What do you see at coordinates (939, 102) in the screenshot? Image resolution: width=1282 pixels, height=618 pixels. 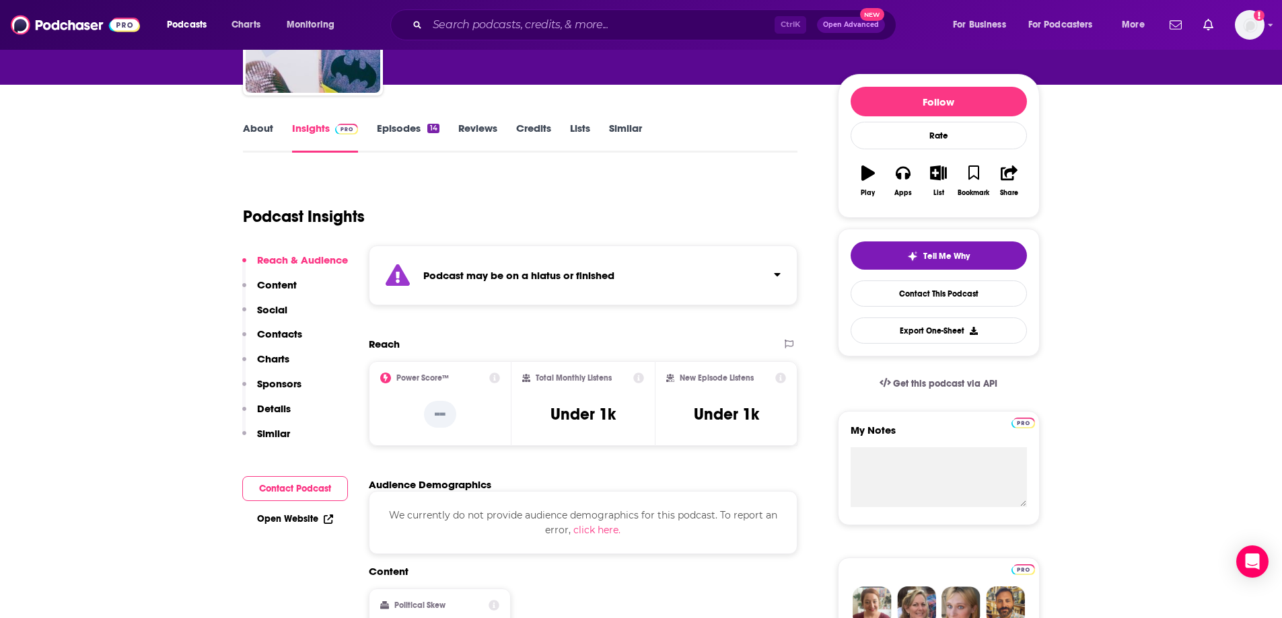 I see `button: Follow` at bounding box center [939, 102].